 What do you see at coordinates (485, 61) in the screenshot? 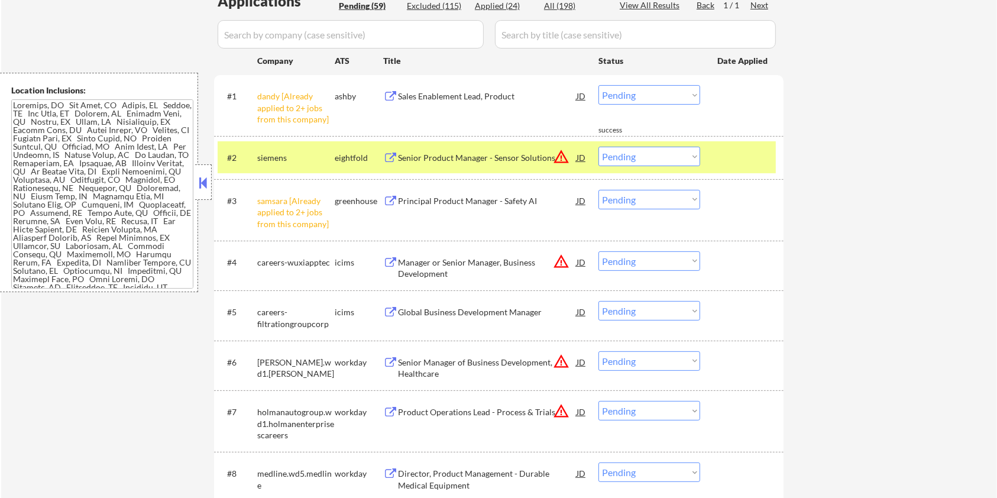
I see `div: Title` at bounding box center [485, 61].